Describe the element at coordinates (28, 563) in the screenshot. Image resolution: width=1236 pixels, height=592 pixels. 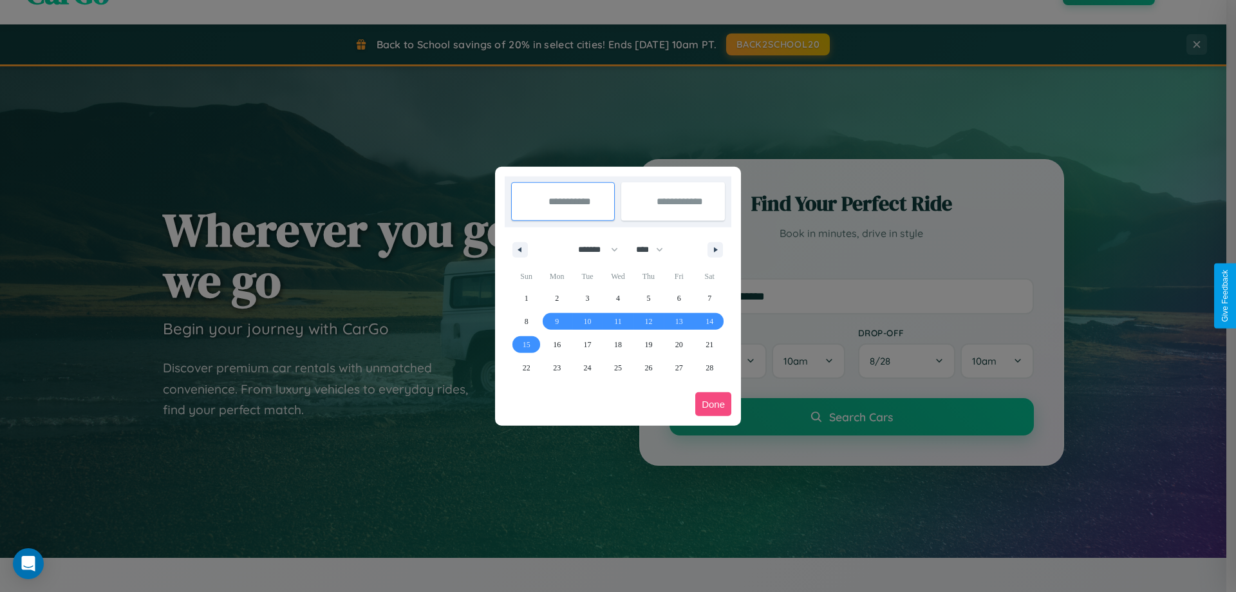
I see `div: Open Intercom Messenger` at that location.